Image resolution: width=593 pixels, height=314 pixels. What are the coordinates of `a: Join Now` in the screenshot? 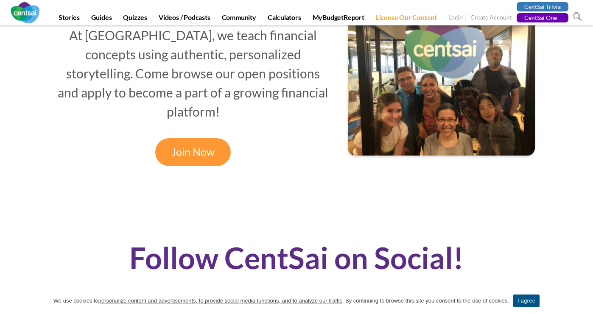 It's located at (193, 152).